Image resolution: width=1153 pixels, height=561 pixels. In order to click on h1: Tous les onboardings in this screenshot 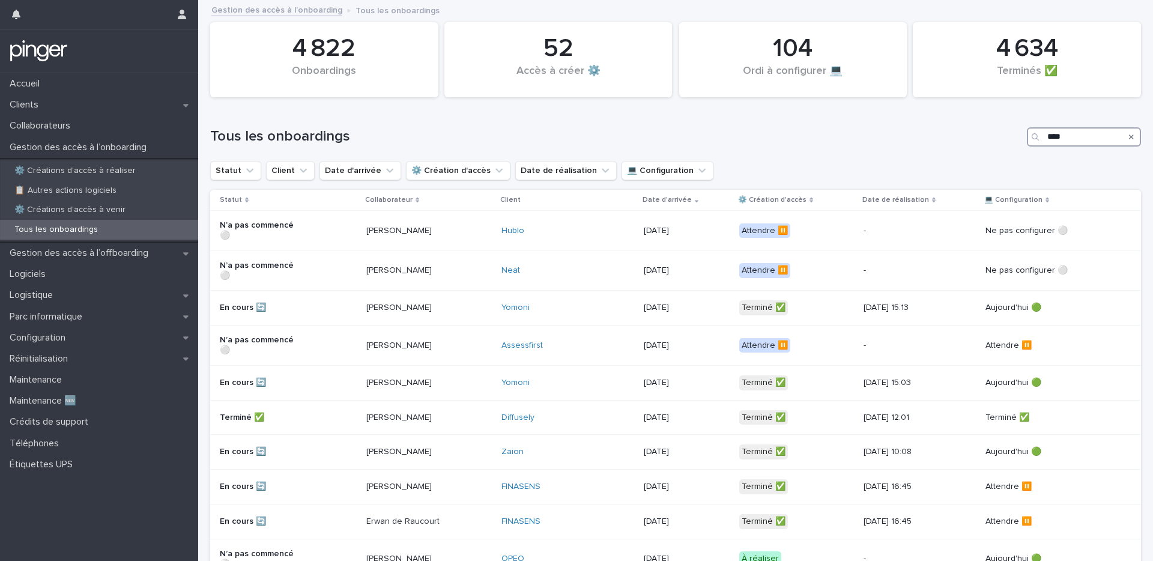, I will do `click(616, 136)`.